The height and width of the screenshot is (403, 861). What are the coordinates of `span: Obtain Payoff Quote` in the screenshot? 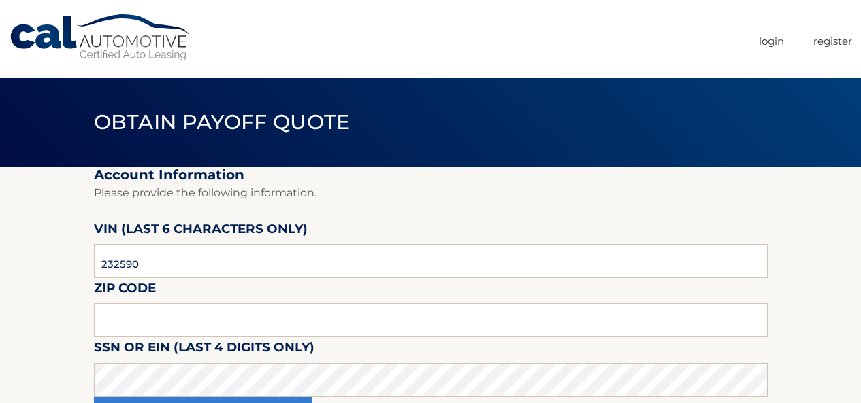 It's located at (222, 122).